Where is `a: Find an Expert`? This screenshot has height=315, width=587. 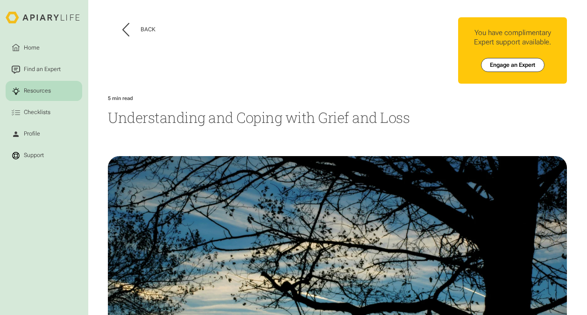 a: Find an Expert is located at coordinates (44, 69).